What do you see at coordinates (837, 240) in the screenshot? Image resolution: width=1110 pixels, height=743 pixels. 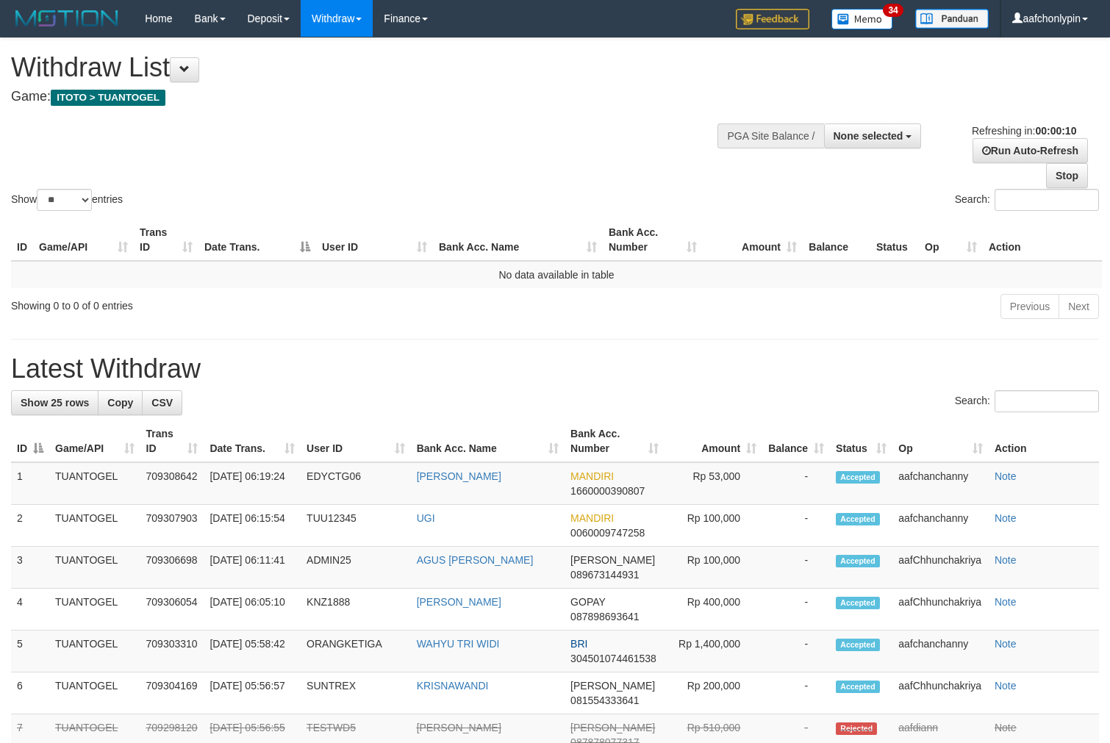 I see `th: Balance` at bounding box center [837, 240].